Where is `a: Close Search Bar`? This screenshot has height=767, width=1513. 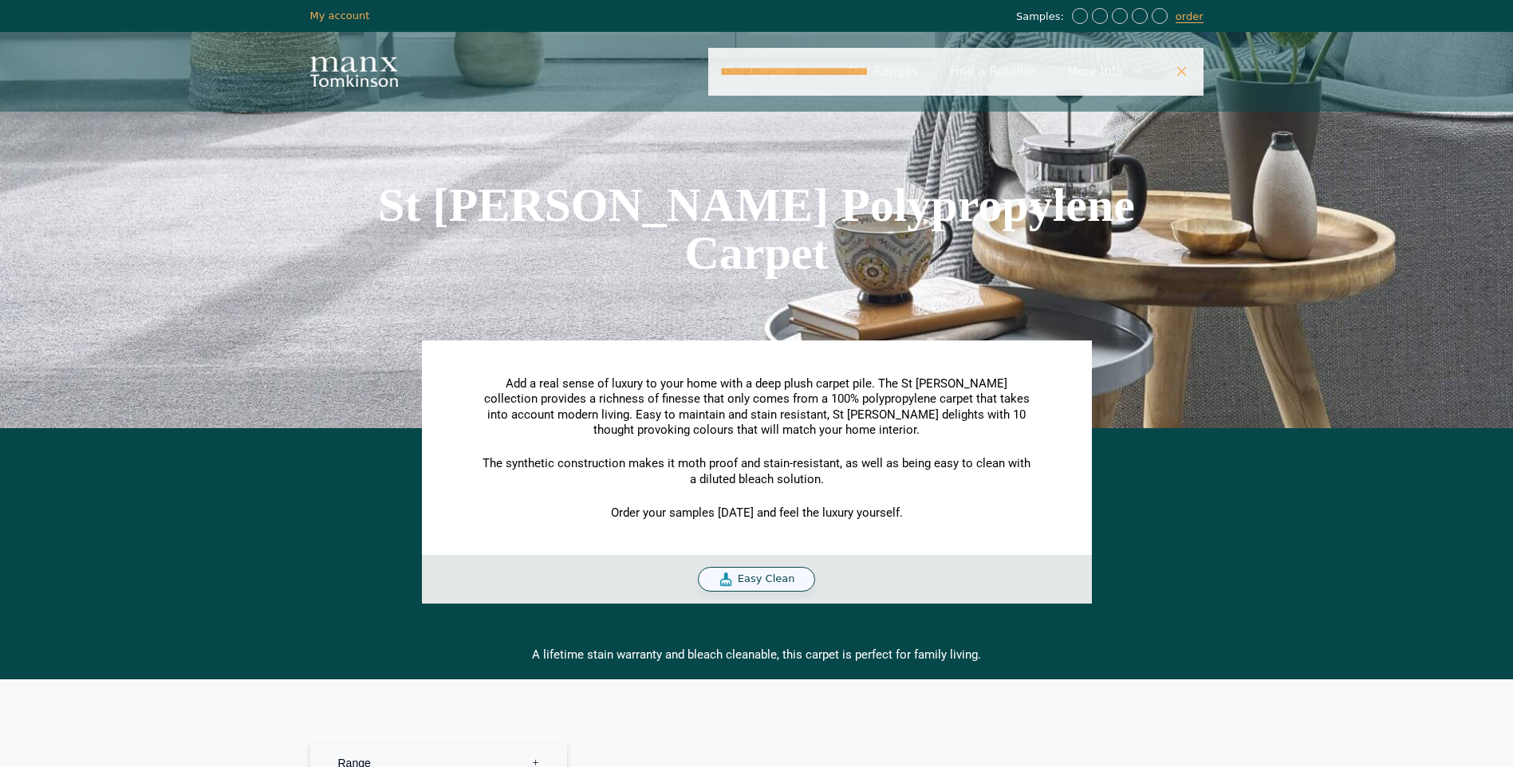
a: Close Search Bar is located at coordinates (1181, 72).